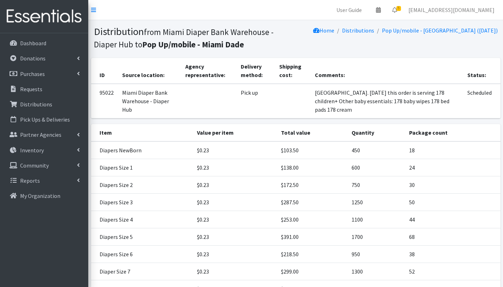  I want to click on td: 18, so click(452, 150).